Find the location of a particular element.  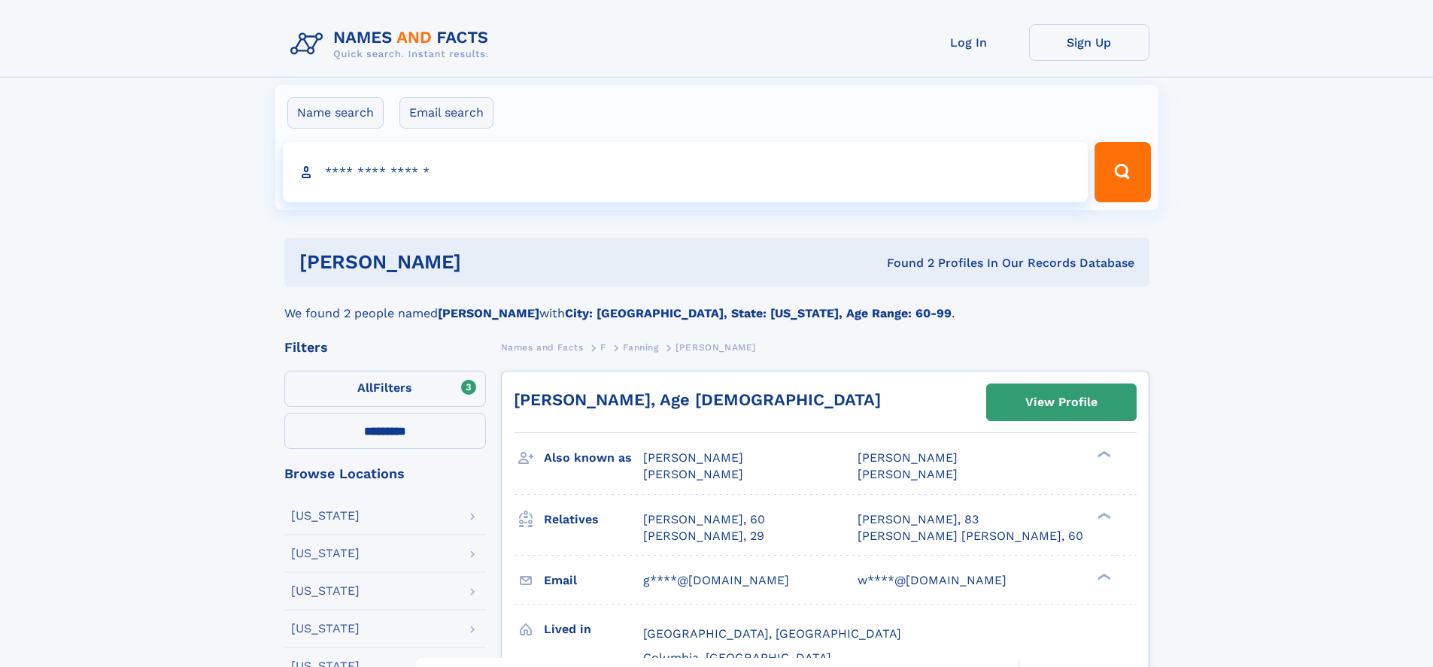

a: Sign Up is located at coordinates (1089, 42).